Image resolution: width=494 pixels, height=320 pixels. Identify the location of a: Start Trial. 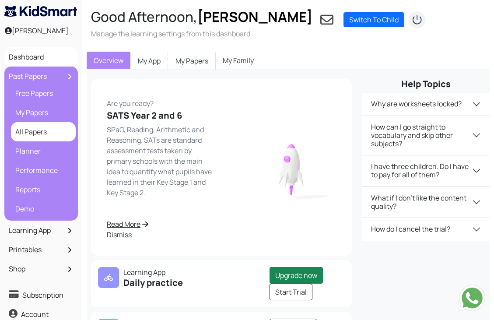
(291, 292).